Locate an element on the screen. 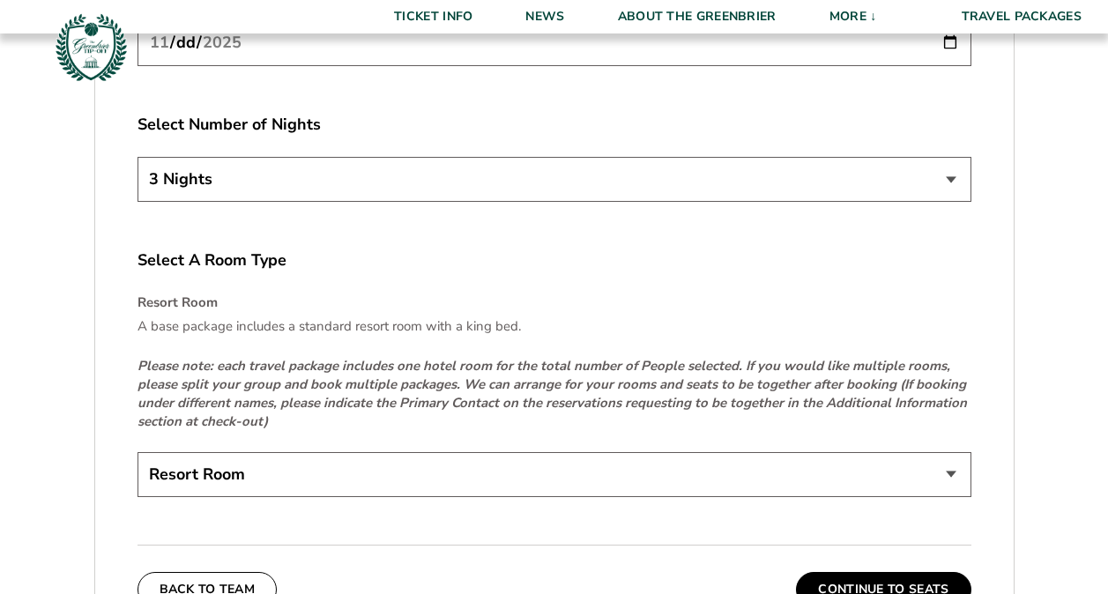 Image resolution: width=1108 pixels, height=594 pixels. em: Please note: each travel package includes one hotel room for the total number of People selected.... is located at coordinates (552, 393).